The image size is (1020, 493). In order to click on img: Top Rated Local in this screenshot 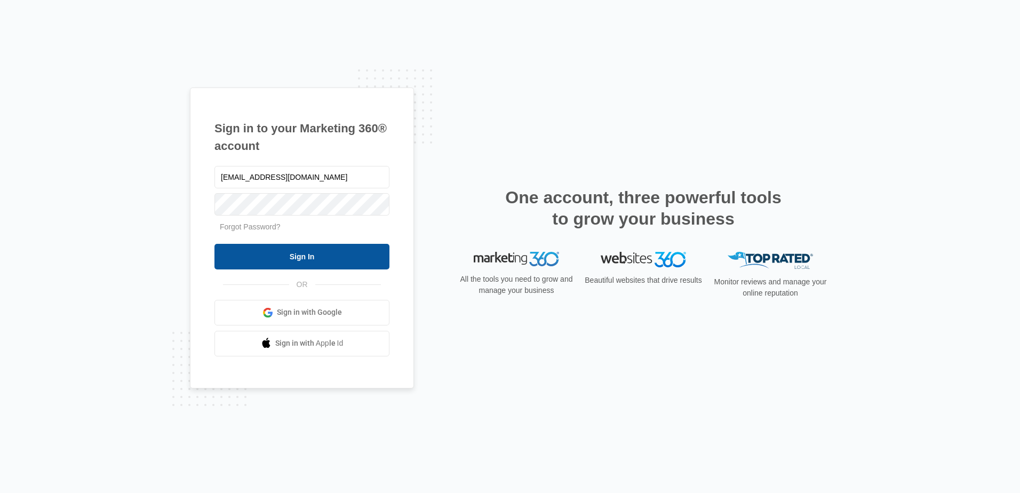, I will do `click(771, 260)`.